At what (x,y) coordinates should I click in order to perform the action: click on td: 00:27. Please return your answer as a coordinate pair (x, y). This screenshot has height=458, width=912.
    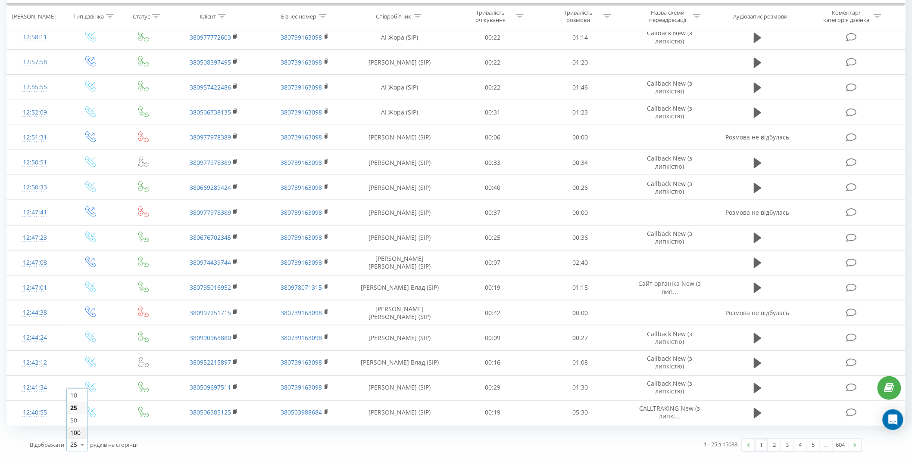
    Looking at the image, I should click on (580, 338).